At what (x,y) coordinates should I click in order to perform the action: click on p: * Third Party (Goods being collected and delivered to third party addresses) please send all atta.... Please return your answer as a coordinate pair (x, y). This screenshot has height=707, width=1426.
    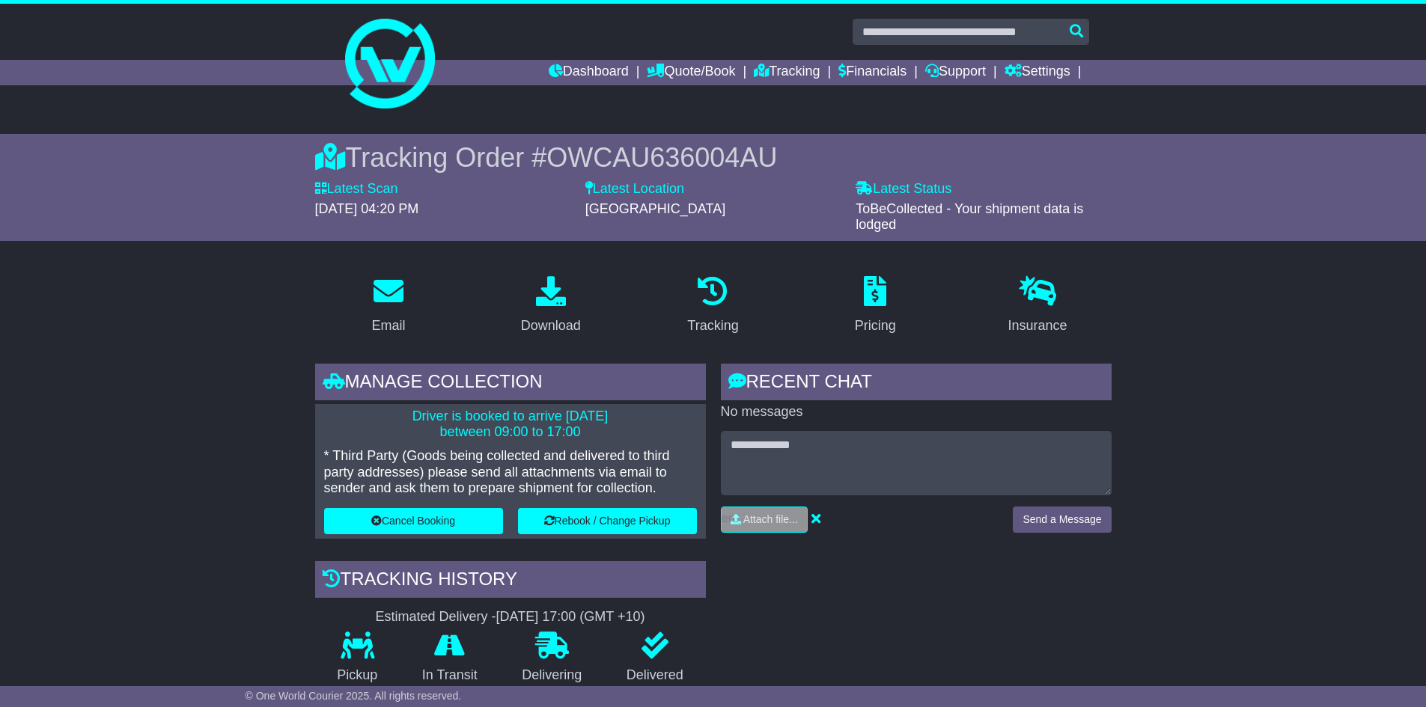
    Looking at the image, I should click on (511, 472).